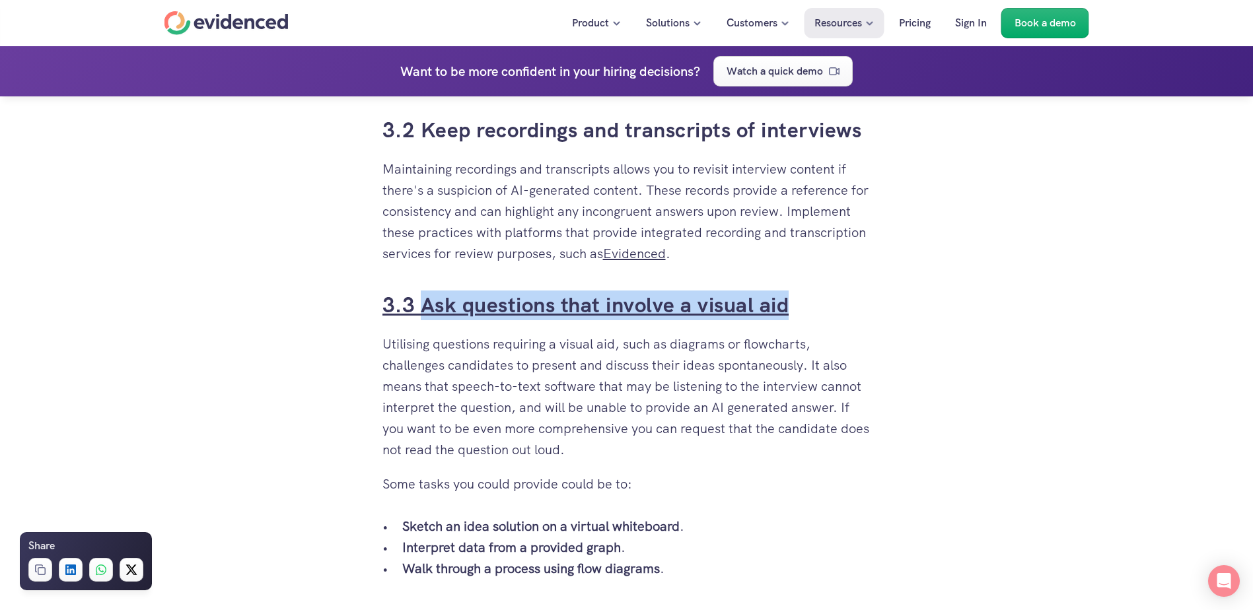  I want to click on h4: Want to be more confident in your hiring decisions?, so click(550, 71).